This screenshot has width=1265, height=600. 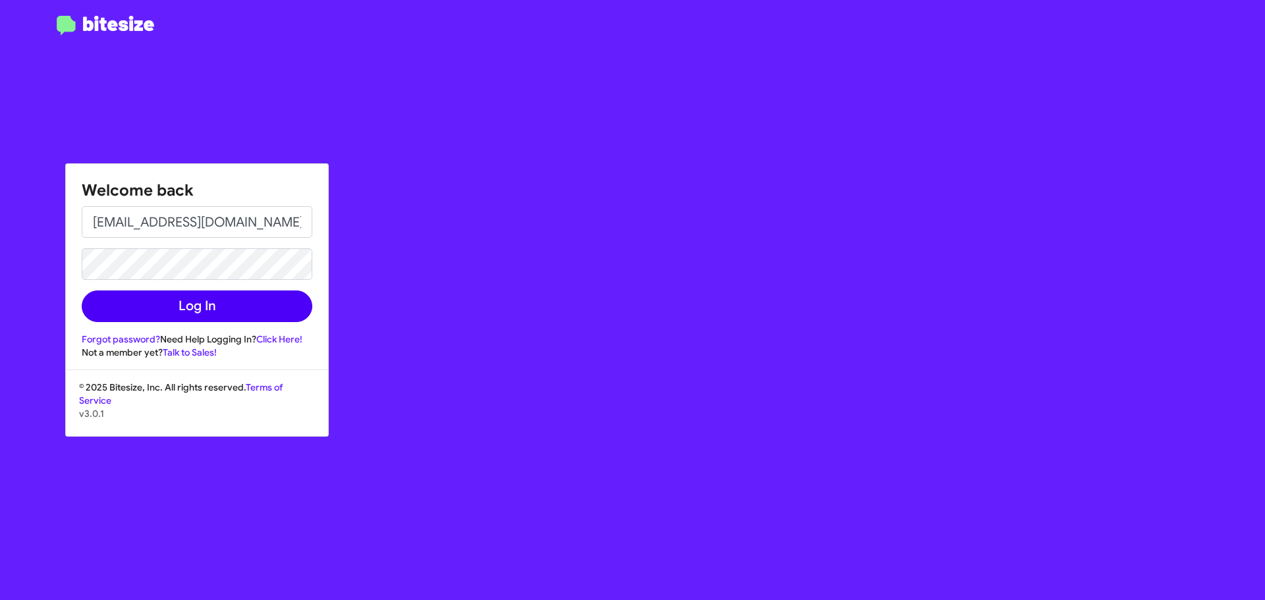 What do you see at coordinates (190, 353) in the screenshot?
I see `a: Talk to Sales!` at bounding box center [190, 353].